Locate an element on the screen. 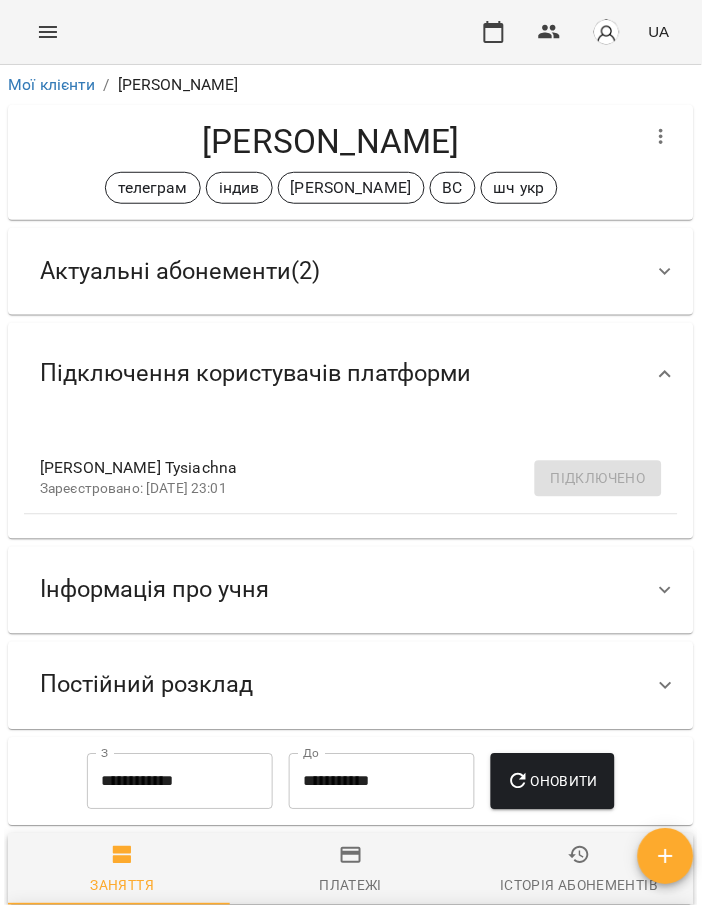  button: UA is located at coordinates (659, 31).